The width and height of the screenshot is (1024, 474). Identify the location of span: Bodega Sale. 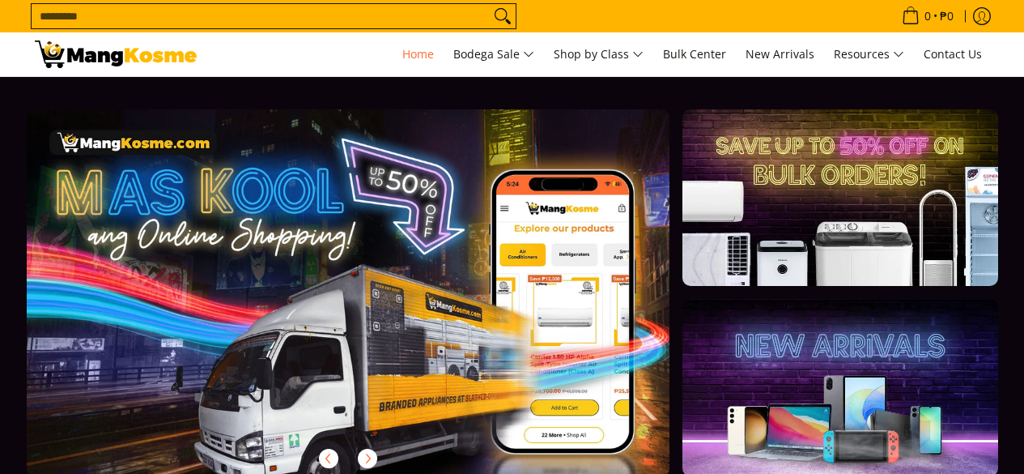
(494, 54).